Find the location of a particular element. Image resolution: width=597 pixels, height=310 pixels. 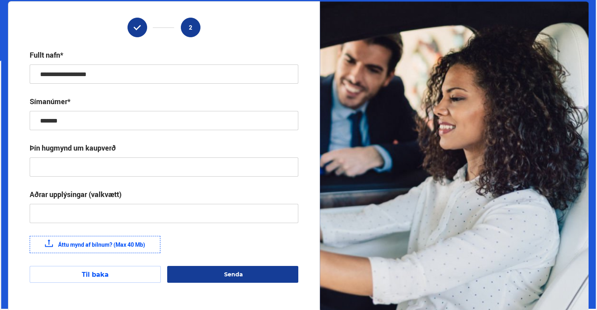

div: Þín hugmynd um kaupverð is located at coordinates (73, 148).